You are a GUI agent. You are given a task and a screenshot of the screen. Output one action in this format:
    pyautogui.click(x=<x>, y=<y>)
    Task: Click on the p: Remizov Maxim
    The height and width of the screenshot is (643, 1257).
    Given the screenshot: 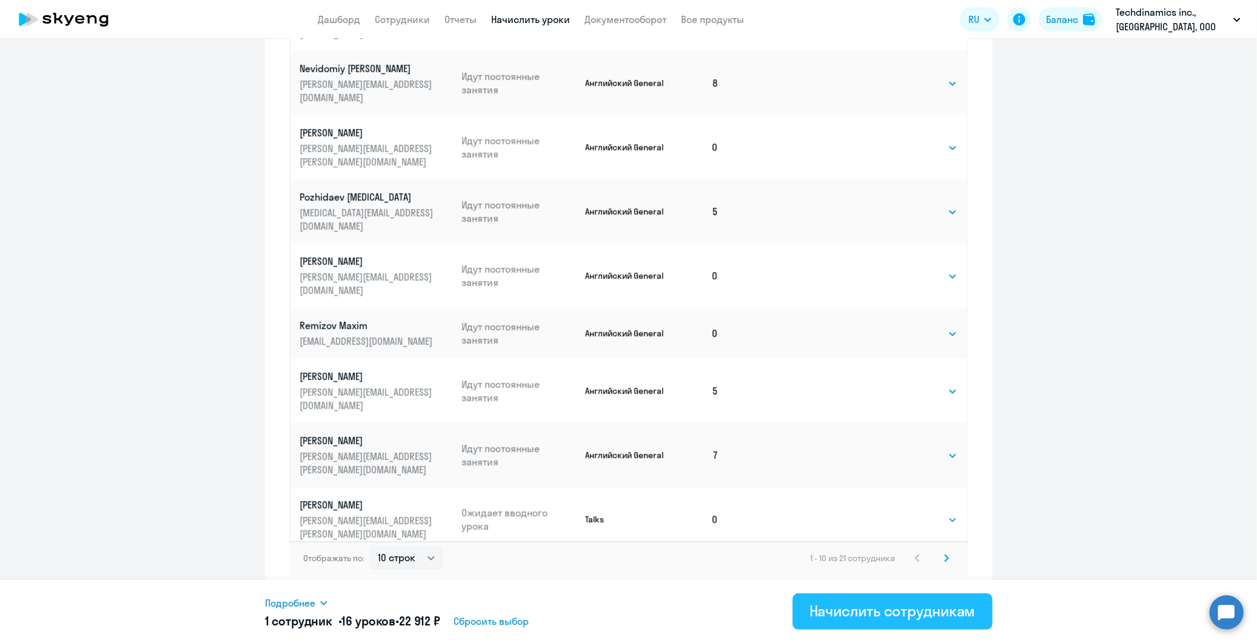 What is the action you would take?
    pyautogui.click(x=368, y=326)
    